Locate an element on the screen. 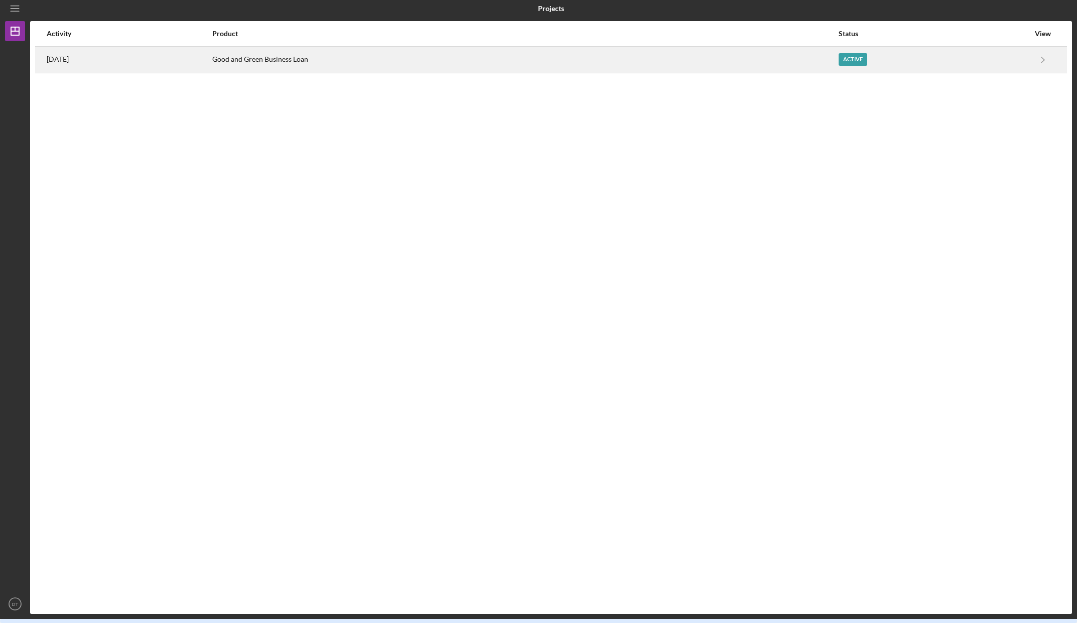 The width and height of the screenshot is (1077, 623). div: Activity is located at coordinates (129, 34).